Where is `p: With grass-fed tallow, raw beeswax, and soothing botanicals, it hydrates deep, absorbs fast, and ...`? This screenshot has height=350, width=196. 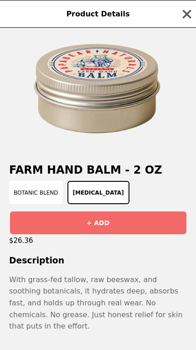
p: With grass-fed tallow, raw beeswax, and soothing botanicals, it hydrates deep, absorbs fast, and ... is located at coordinates (98, 303).